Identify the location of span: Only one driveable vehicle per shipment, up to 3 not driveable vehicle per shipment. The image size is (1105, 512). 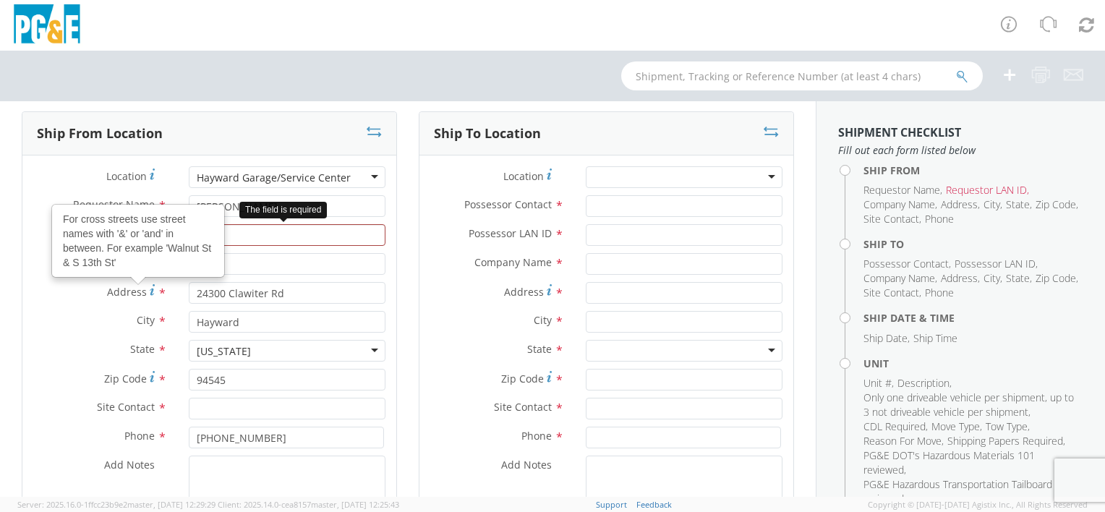
(968, 404).